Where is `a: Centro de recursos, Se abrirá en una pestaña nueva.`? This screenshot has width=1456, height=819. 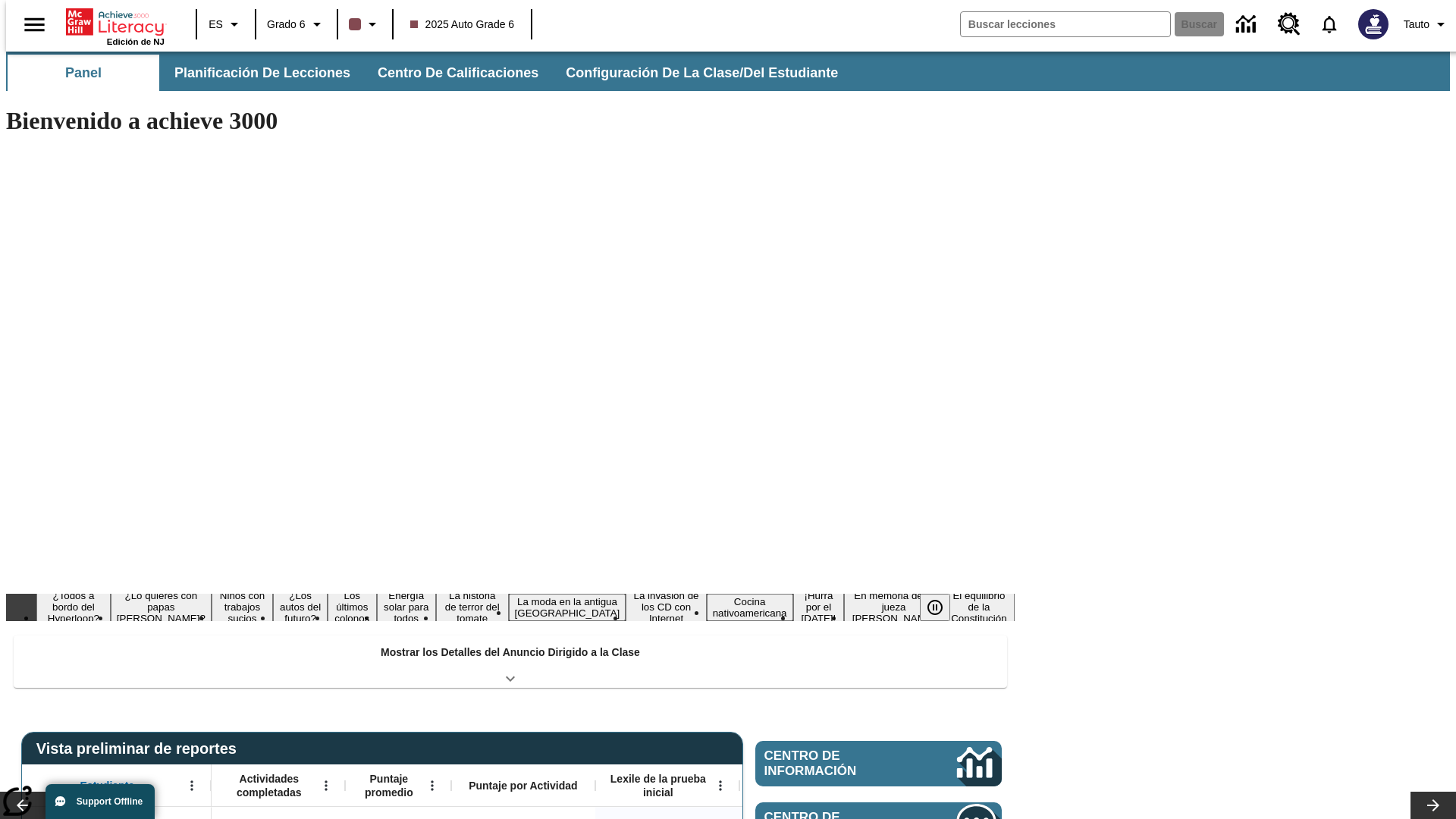 a: Centro de recursos, Se abrirá en una pestaña nueva. is located at coordinates (1289, 24).